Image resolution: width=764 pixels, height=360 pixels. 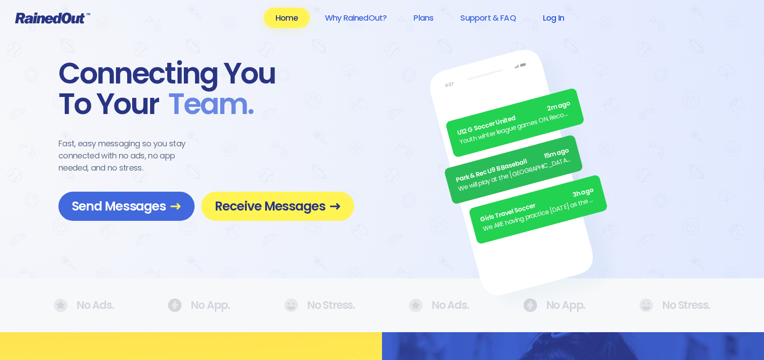 I want to click on div: Fast, easy messaging so you stay connected with no ads, no app needed, and no stress., so click(x=130, y=156).